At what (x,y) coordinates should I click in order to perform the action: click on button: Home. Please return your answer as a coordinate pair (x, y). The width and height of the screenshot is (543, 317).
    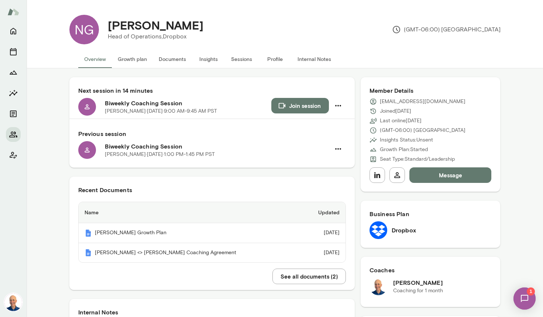
    Looking at the image, I should click on (13, 31).